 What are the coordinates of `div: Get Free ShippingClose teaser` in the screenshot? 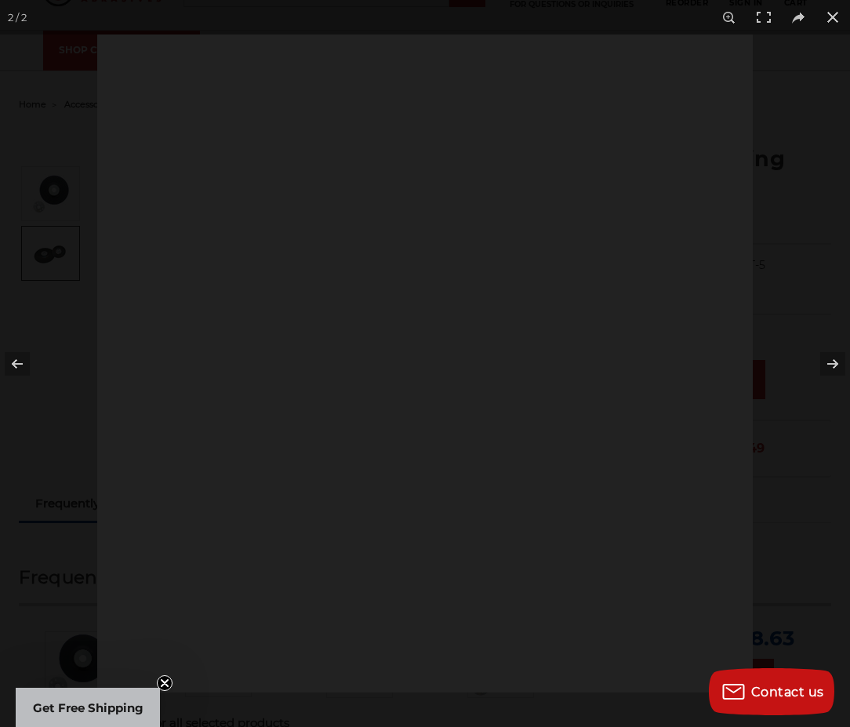 It's located at (88, 707).